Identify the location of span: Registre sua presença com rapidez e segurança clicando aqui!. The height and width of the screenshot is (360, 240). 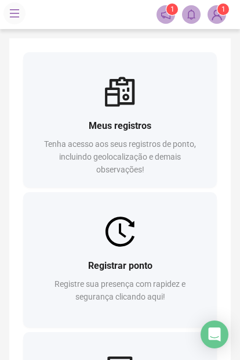
(120, 290).